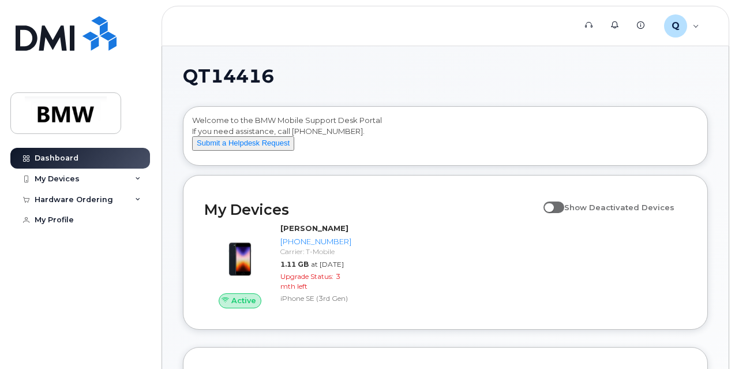 This screenshot has height=369, width=735. Describe the element at coordinates (294, 264) in the screenshot. I see `span: 1.11 GB` at that location.